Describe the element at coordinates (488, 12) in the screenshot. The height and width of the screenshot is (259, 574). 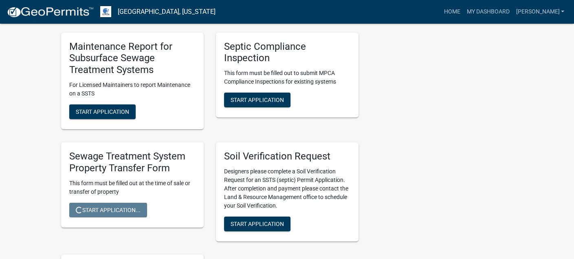
I see `a: My Dashboard` at that location.